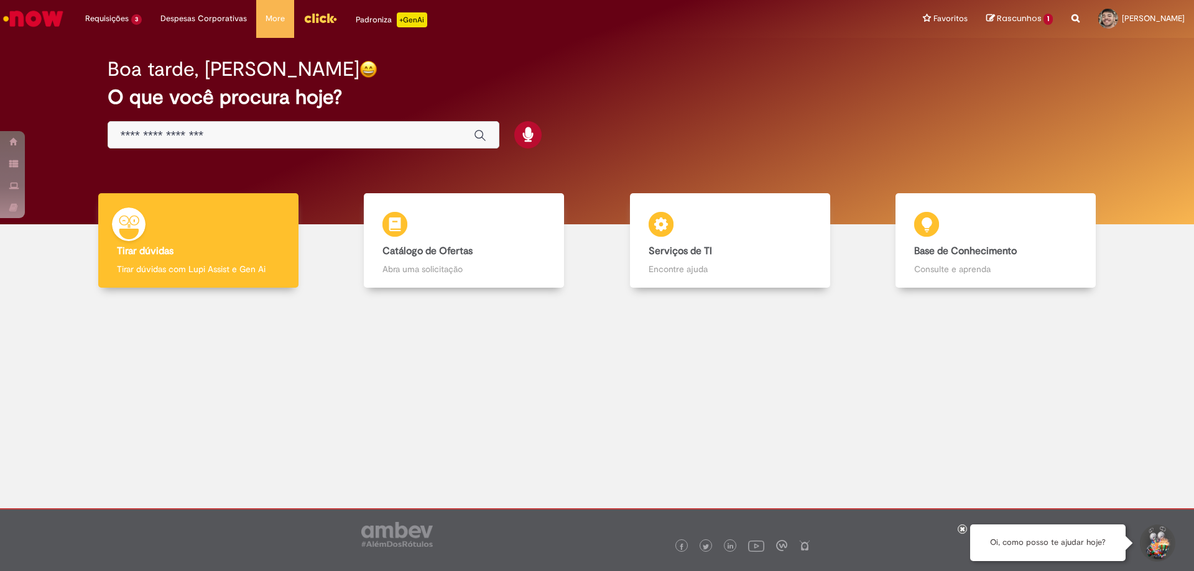 The height and width of the screenshot is (571, 1194). I want to click on span: Rascunhos, so click(1019, 18).